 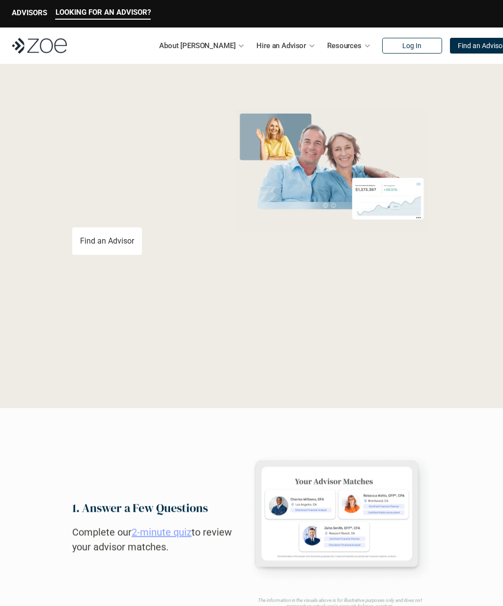 I want to click on p: Log In, so click(x=411, y=46).